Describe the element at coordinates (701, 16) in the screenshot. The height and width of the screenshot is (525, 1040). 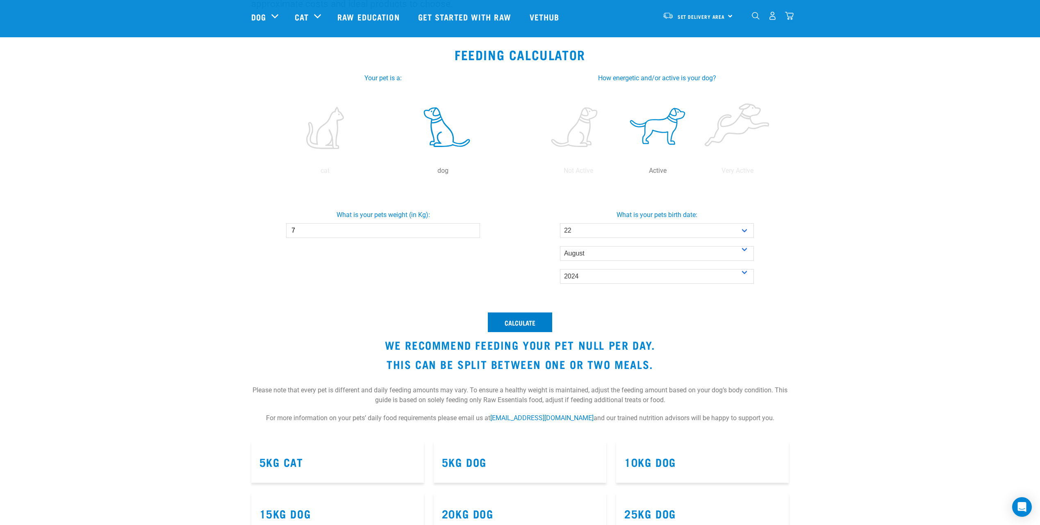
I see `span: Set Delivery Area` at that location.